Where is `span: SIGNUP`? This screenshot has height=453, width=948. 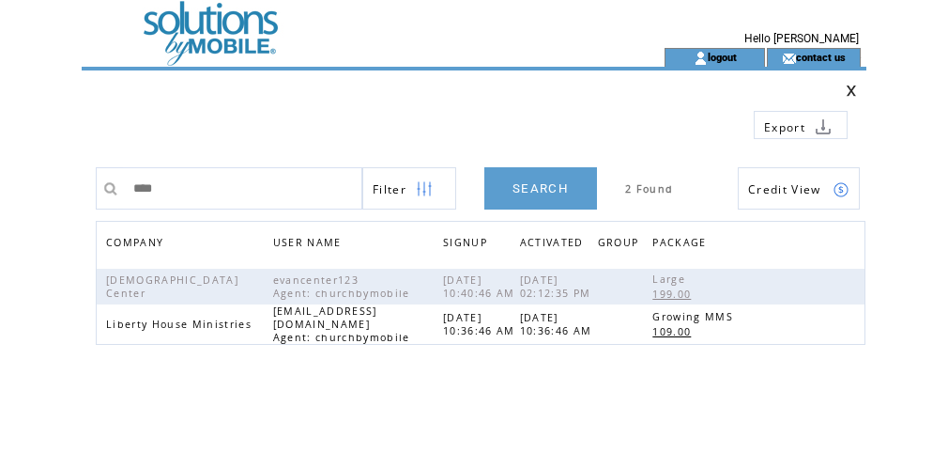 span: SIGNUP is located at coordinates (468, 244).